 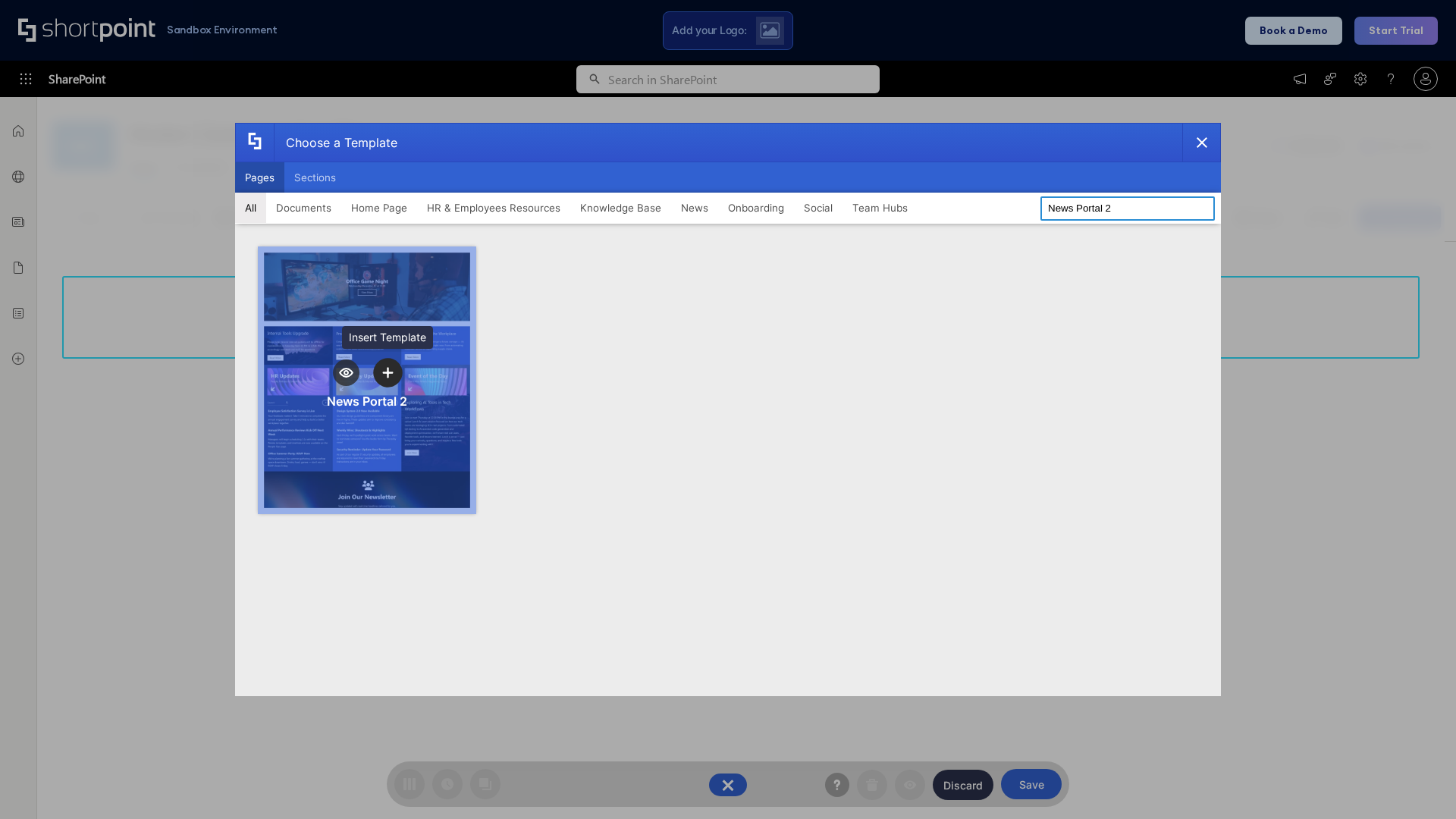 What do you see at coordinates (1127, 209) in the screenshot?
I see `input: Search` at bounding box center [1127, 209].